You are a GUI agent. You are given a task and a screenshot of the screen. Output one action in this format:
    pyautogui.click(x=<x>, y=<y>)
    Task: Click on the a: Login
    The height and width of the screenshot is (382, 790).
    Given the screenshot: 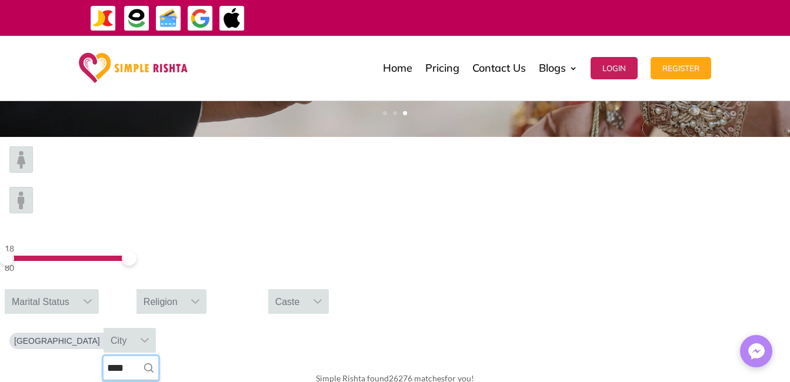 What is the action you would take?
    pyautogui.click(x=614, y=68)
    